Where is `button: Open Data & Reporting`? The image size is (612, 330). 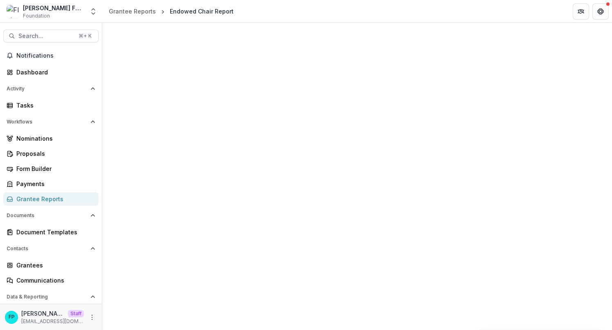 button: Open Data & Reporting is located at coordinates (51, 297).